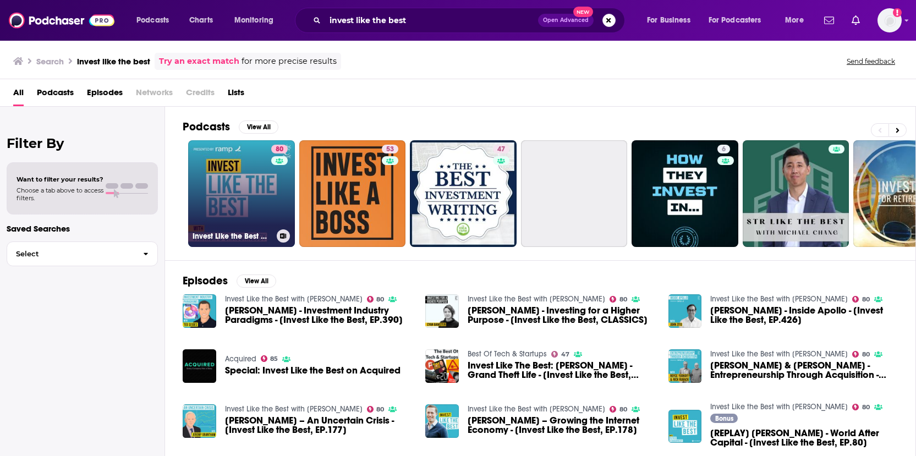 This screenshot has height=456, width=916. What do you see at coordinates (205, 281) in the screenshot?
I see `h2: Episodes` at bounding box center [205, 281].